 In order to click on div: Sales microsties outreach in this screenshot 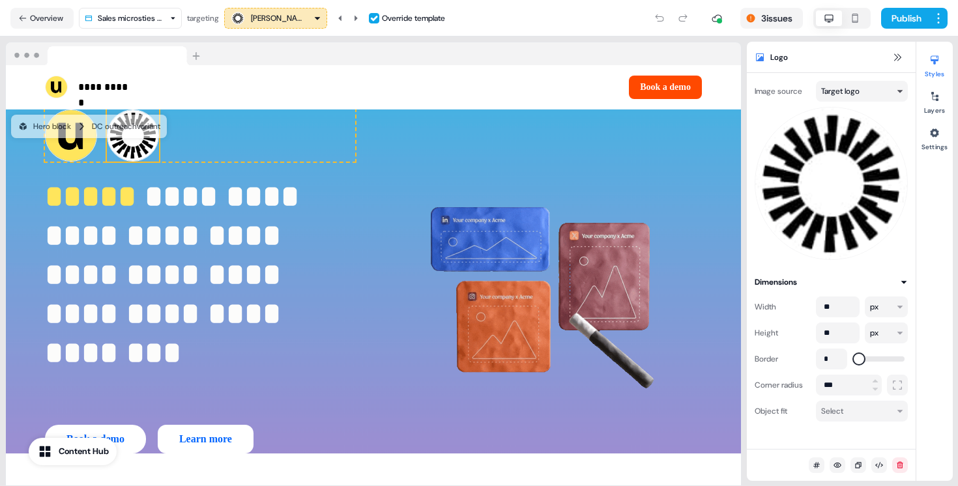, I will do `click(131, 18)`.